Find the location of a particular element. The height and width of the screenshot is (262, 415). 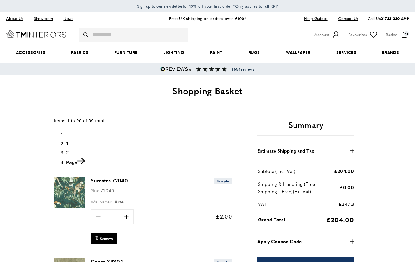

a: 01733 230 499 is located at coordinates (395, 18).